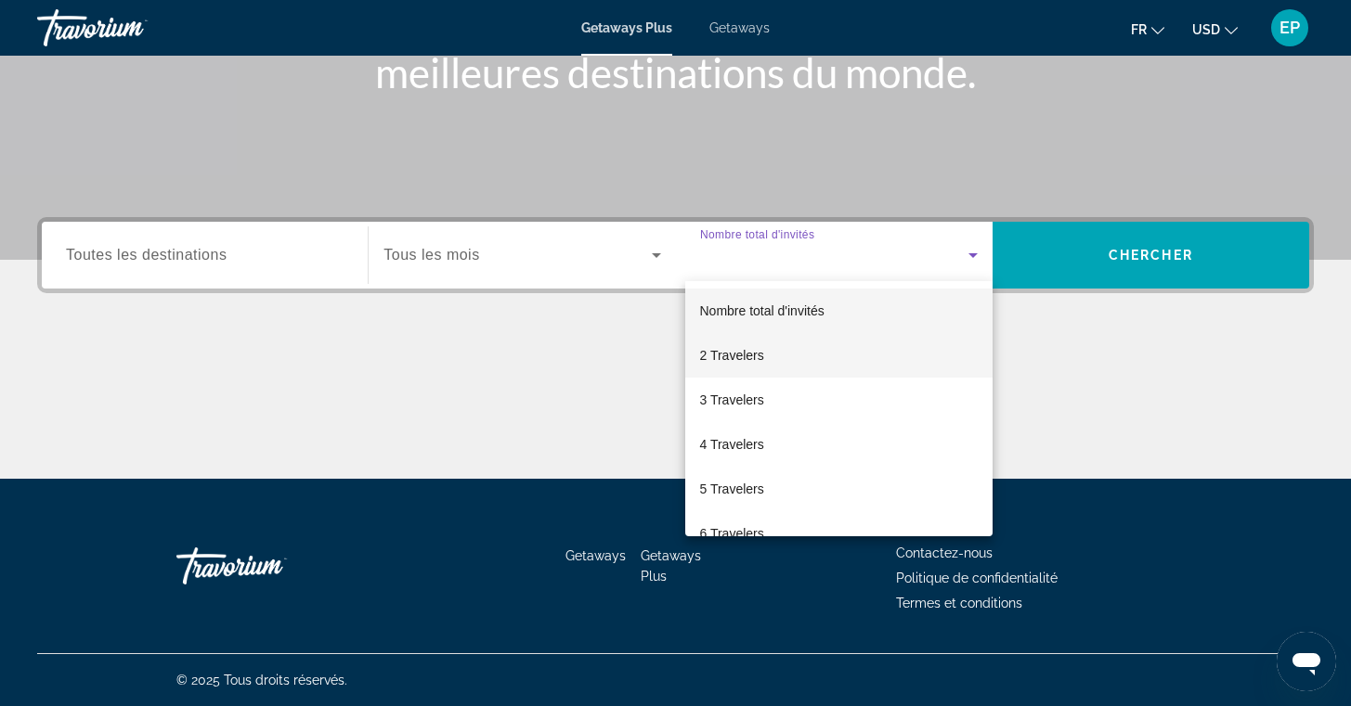 Image resolution: width=1351 pixels, height=706 pixels. What do you see at coordinates (732, 400) in the screenshot?
I see `span: 3 Travelers` at bounding box center [732, 400].